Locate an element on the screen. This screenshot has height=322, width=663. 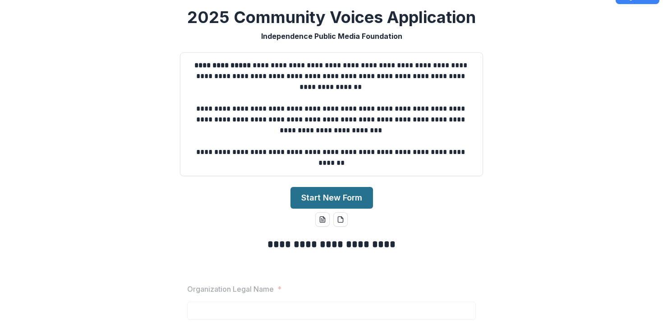
button: word-download is located at coordinates (322, 219).